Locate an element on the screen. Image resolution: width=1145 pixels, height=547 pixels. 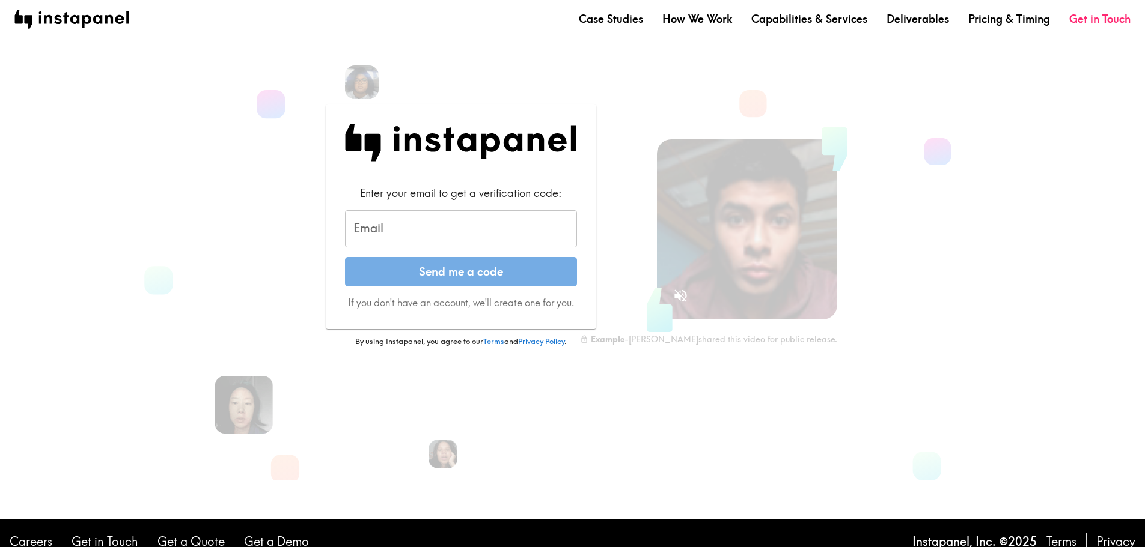
img: Cassandra is located at coordinates (362, 82).